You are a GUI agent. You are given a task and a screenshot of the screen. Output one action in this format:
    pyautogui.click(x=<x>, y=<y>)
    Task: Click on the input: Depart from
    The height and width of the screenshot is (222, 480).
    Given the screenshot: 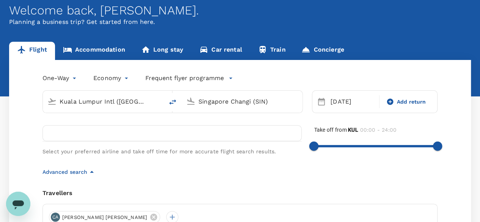 What is the action you would take?
    pyautogui.click(x=104, y=101)
    